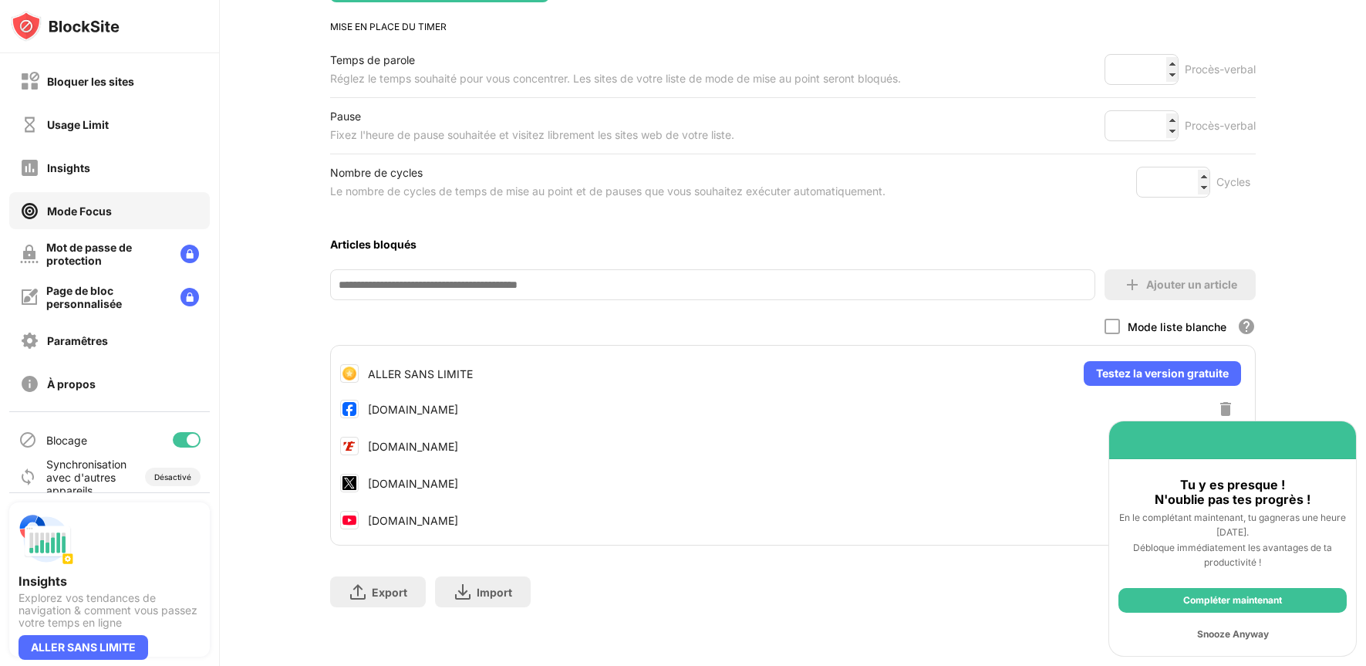  I want to click on div: Mode Focus, so click(79, 211).